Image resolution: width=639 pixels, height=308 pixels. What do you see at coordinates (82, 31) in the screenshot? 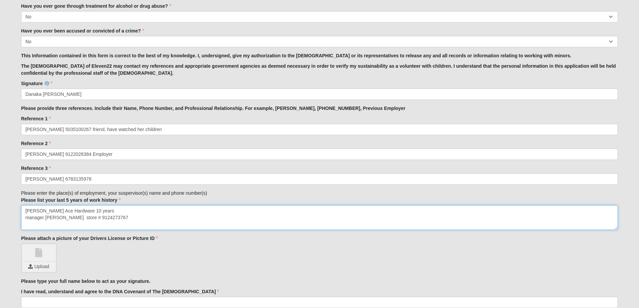
I see `label: Have you ever been accused or convicted of a crime?` at bounding box center [82, 31].